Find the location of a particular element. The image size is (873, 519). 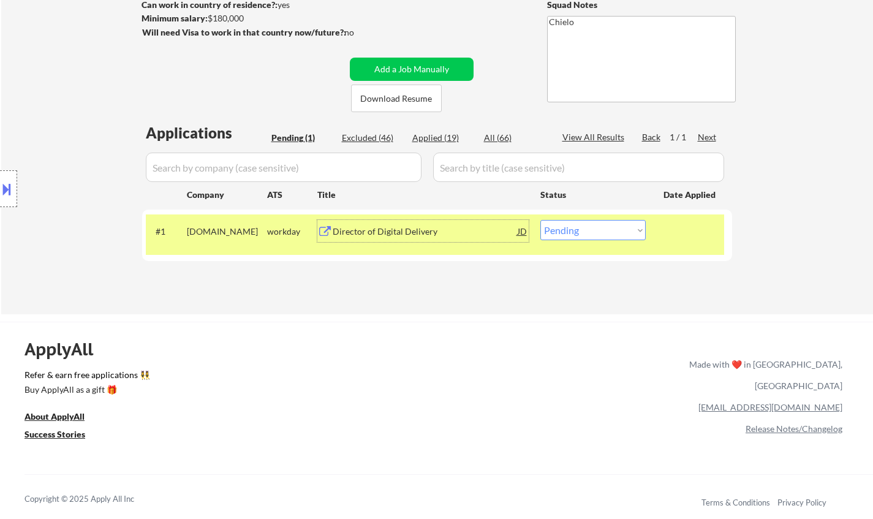

div: Buy ApplyAll as a gift 🎁 is located at coordinates (86, 390).